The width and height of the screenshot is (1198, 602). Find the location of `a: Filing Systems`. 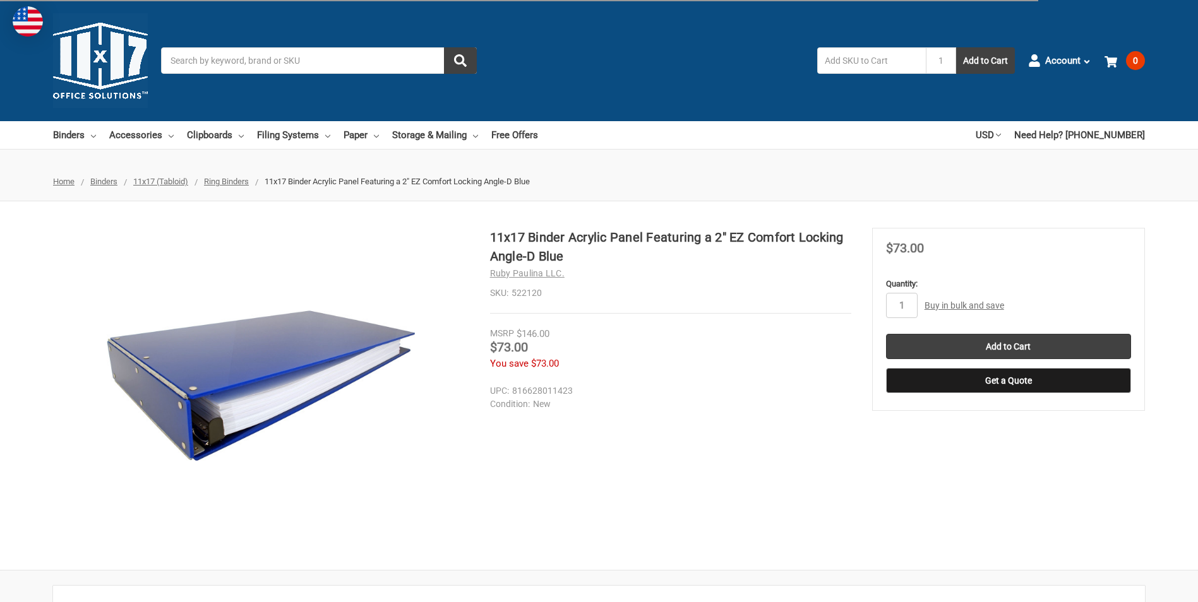

a: Filing Systems is located at coordinates (294, 135).